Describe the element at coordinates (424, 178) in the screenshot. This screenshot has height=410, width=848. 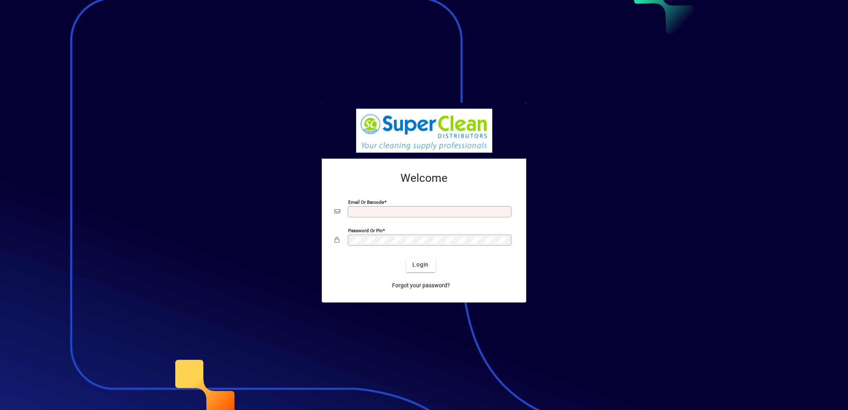
I see `h2: Welcome` at that location.